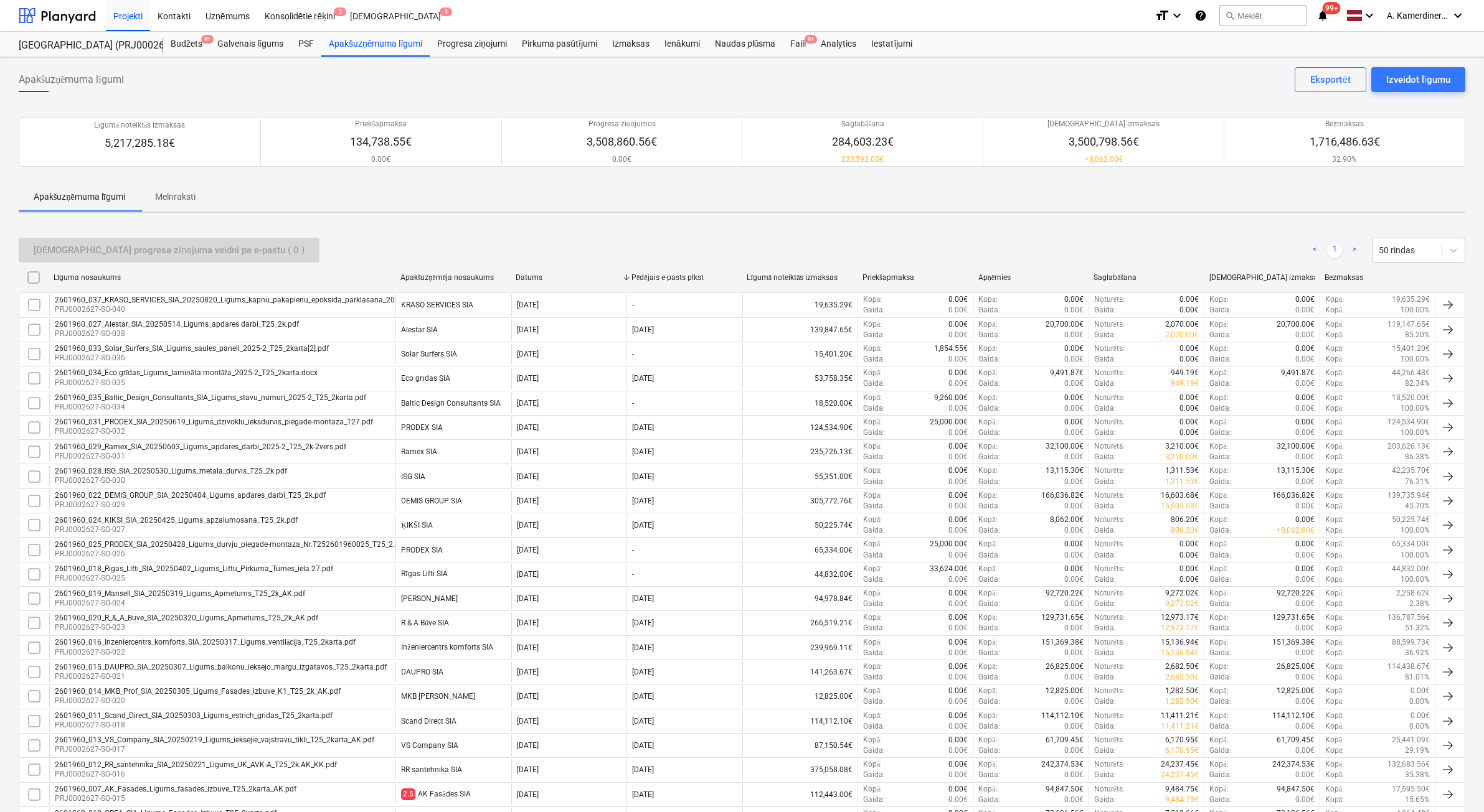  What do you see at coordinates (186, 44) in the screenshot?
I see `a: Budžets9+` at bounding box center [186, 44].